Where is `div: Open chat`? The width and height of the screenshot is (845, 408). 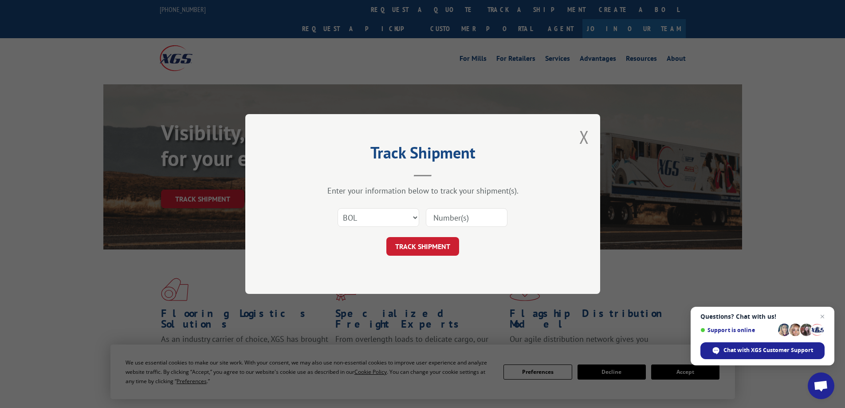
div: Open chat is located at coordinates (821, 386).